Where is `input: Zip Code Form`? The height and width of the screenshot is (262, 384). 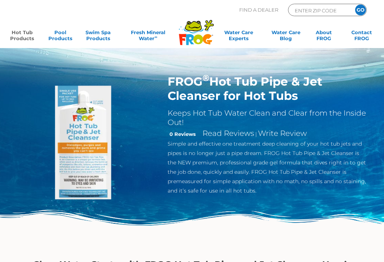 input: Zip Code Form is located at coordinates (319, 10).